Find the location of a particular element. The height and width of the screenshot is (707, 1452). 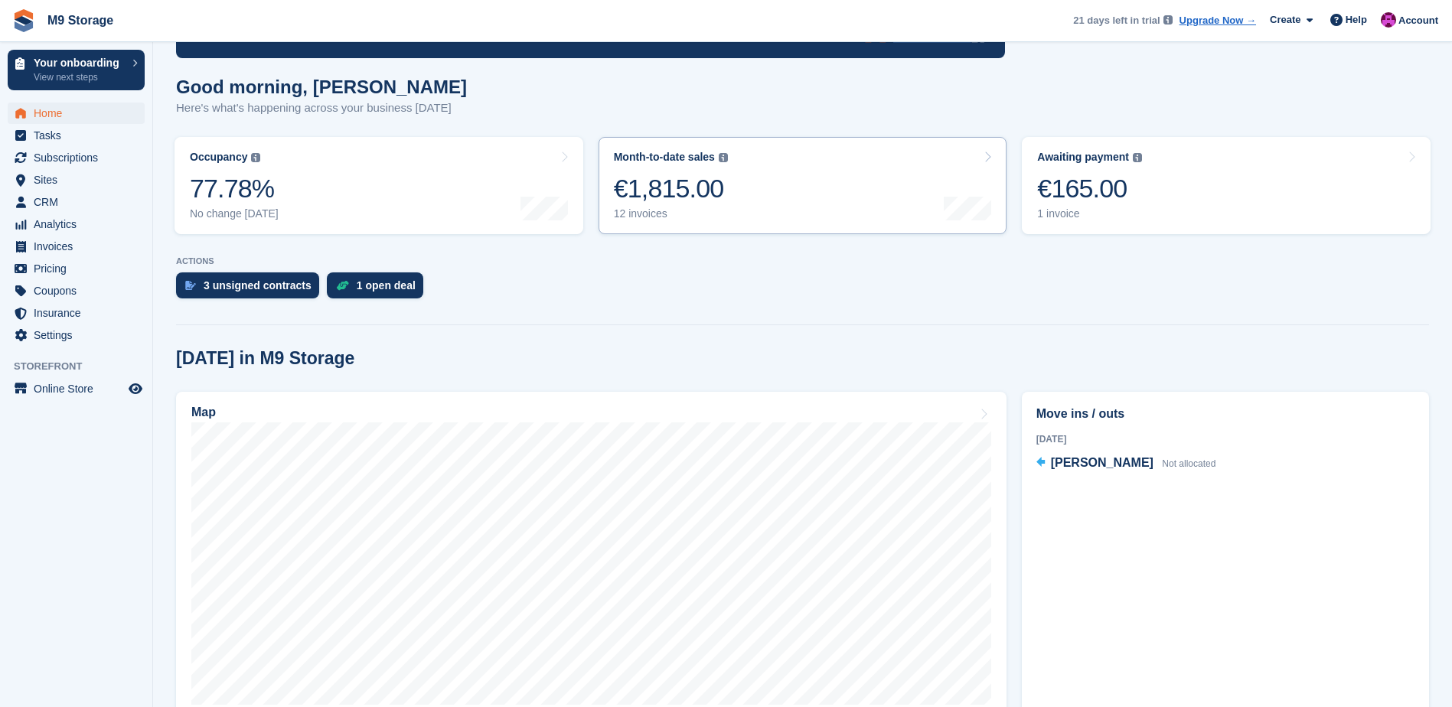

div: 77.78% is located at coordinates (234, 188).